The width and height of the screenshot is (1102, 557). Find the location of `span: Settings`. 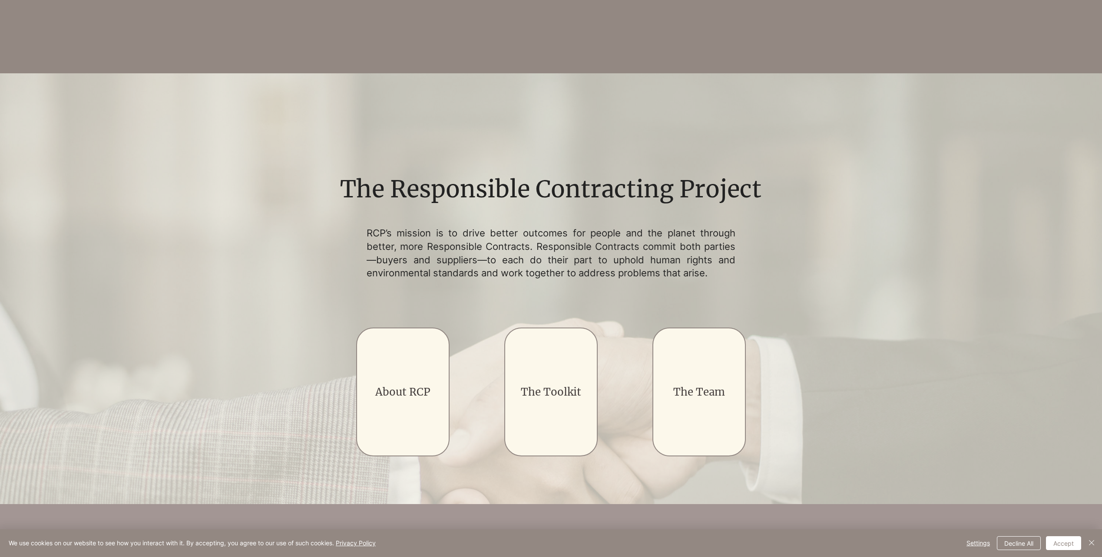

span: Settings is located at coordinates (978, 544).